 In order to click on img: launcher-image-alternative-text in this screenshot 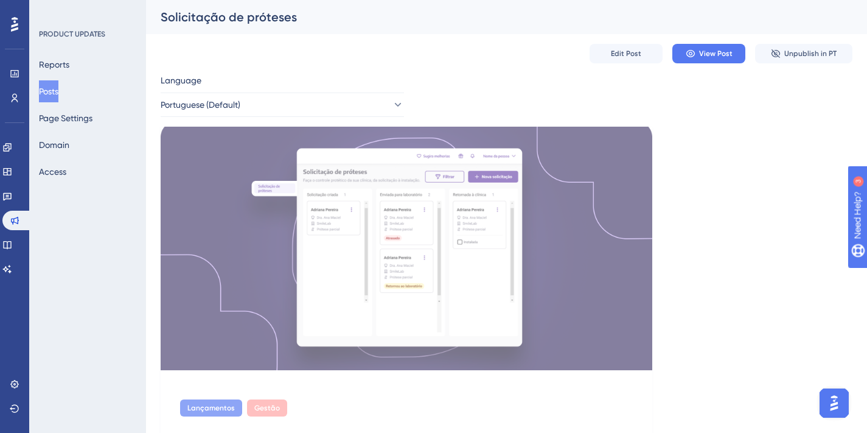, I will do `click(18, 18)`.